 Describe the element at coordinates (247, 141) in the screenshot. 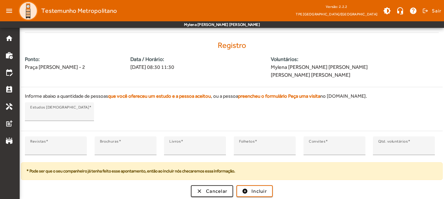

I see `mat-label: Folhetos` at that location.